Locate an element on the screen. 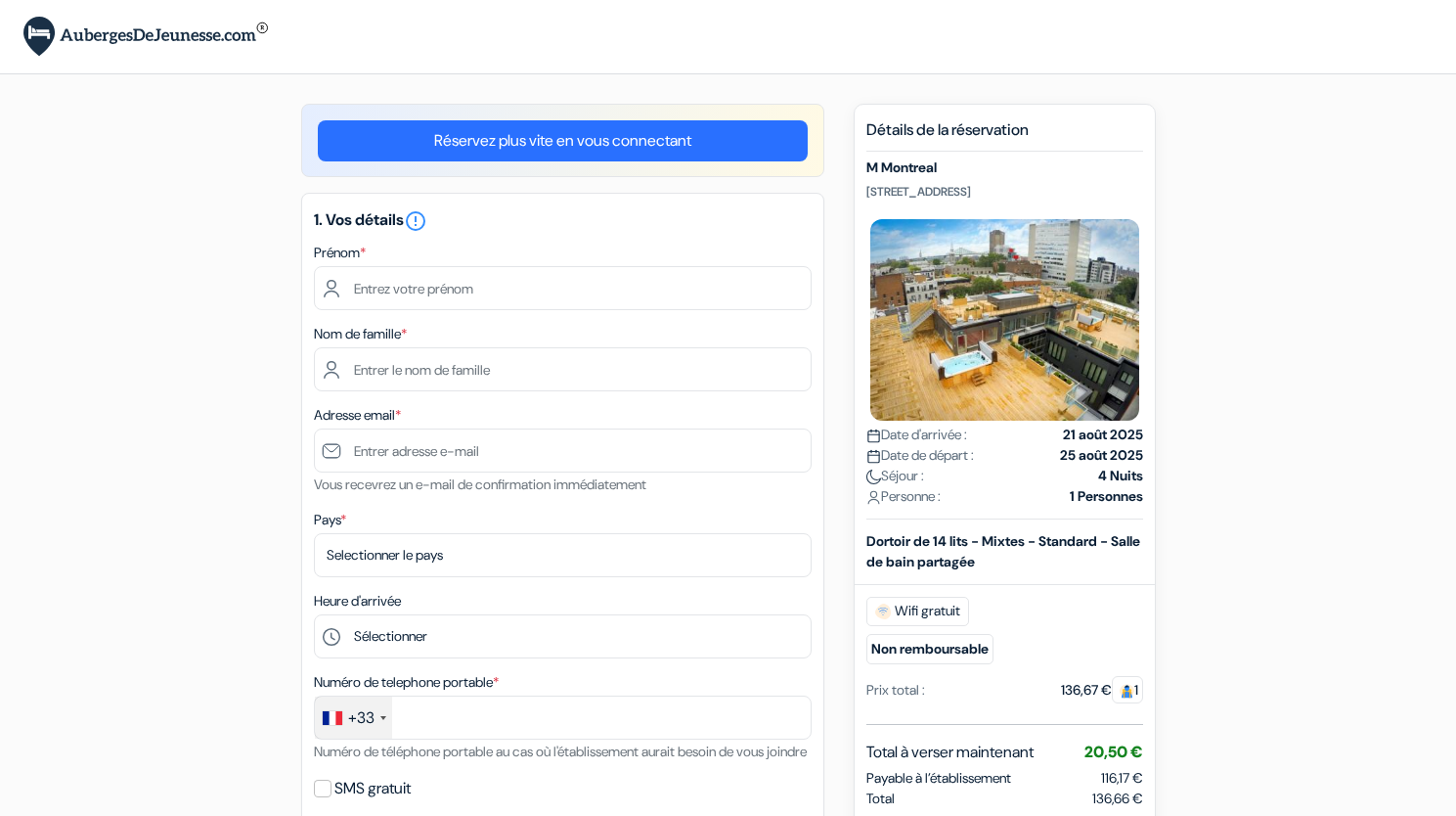 The height and width of the screenshot is (816, 1456). h5: Détails de la réservation is located at coordinates (1004, 136).